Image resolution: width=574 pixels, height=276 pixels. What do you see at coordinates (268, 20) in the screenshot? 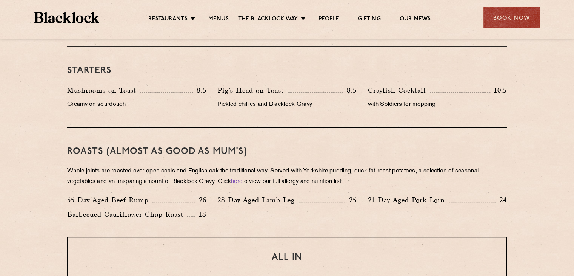
I see `a: The Blacklock Way` at bounding box center [268, 20].